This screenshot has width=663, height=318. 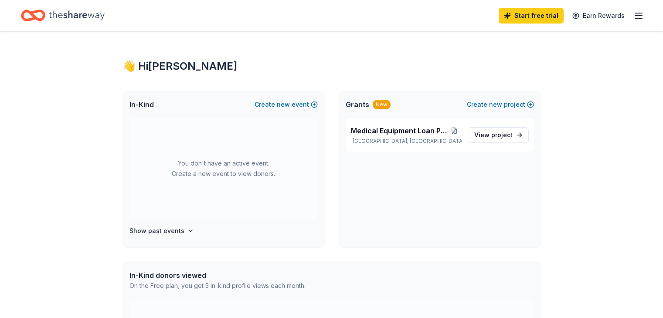 What do you see at coordinates (162, 231) in the screenshot?
I see `button: Show past events` at bounding box center [162, 231].